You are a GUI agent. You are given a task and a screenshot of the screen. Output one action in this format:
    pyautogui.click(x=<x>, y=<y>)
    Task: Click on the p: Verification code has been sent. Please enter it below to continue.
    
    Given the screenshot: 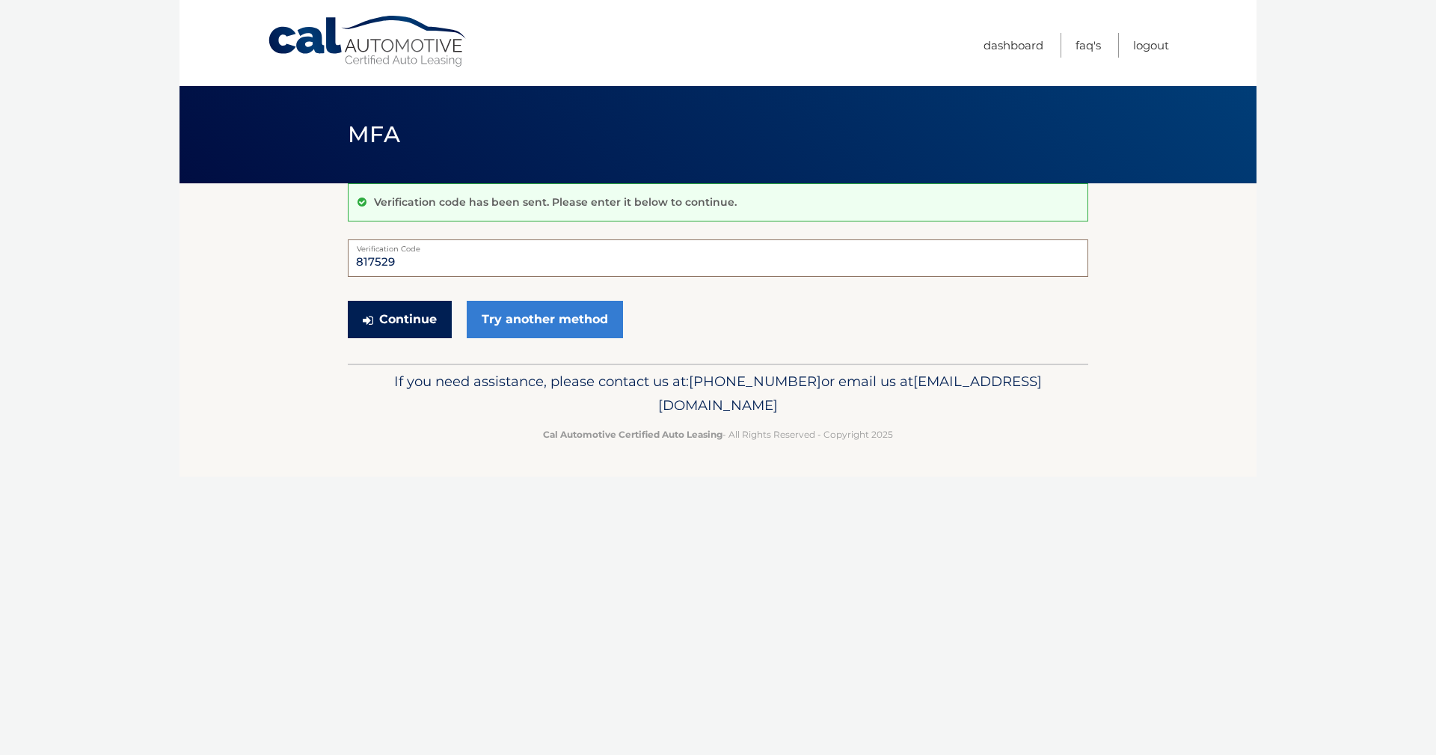 What is the action you would take?
    pyautogui.click(x=555, y=202)
    